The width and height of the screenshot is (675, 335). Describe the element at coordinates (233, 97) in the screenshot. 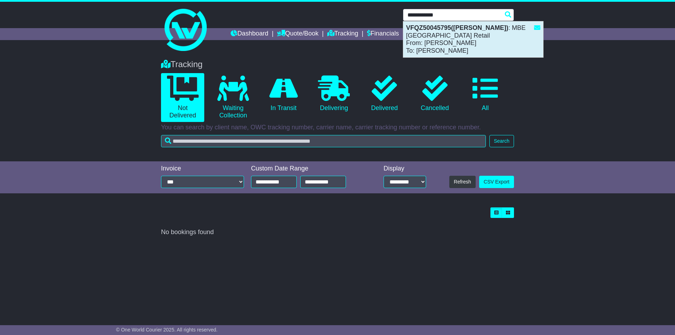

I see `a: Waiting Collection` at that location.